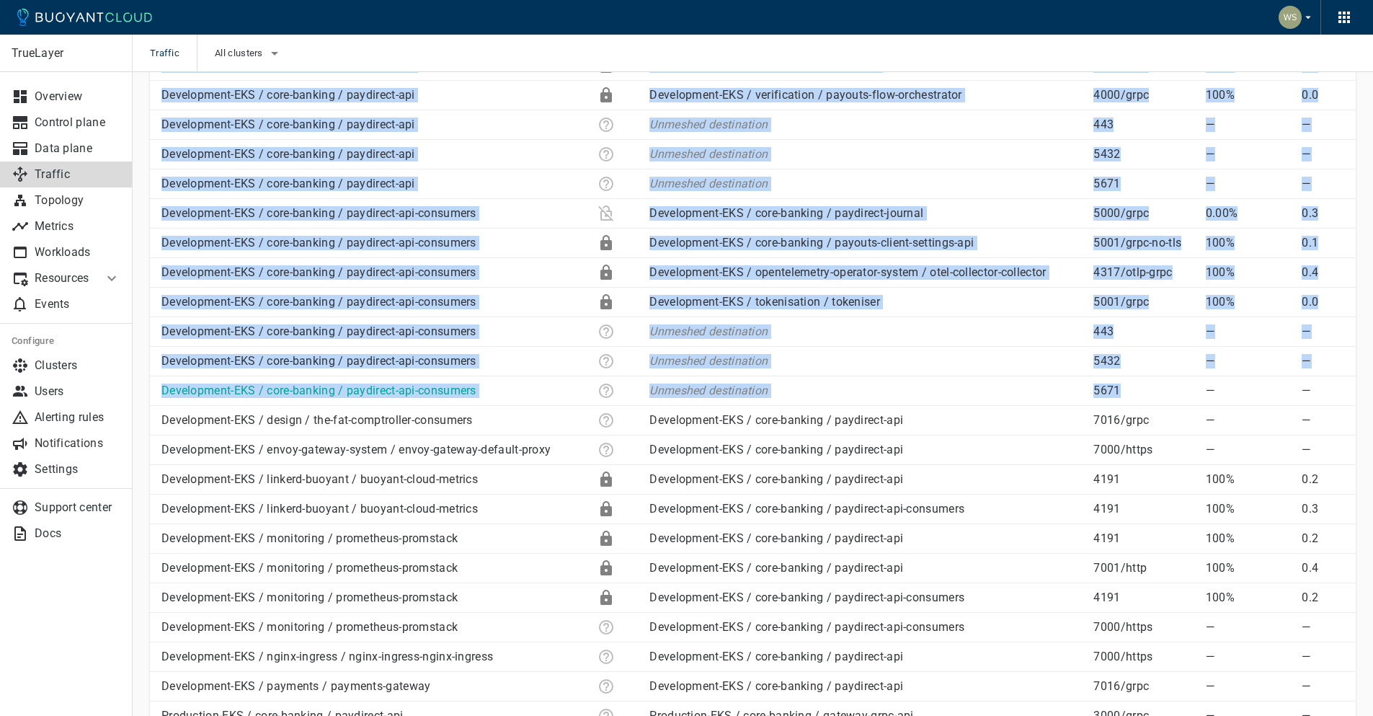 The image size is (1373, 716). Describe the element at coordinates (240, 53) in the screenshot. I see `span: All clusters` at that location.